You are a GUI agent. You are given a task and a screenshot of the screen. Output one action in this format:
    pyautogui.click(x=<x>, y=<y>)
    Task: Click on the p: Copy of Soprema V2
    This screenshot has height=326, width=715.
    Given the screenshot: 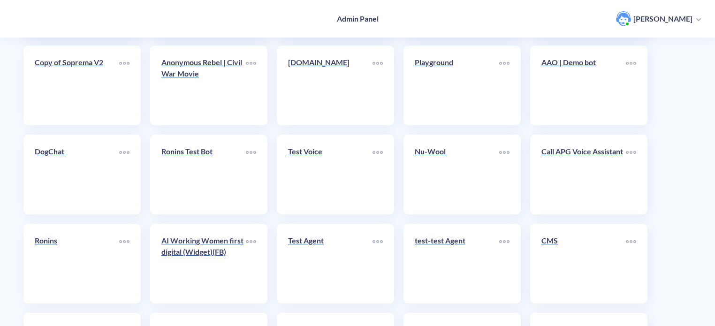 What is the action you would take?
    pyautogui.click(x=77, y=62)
    